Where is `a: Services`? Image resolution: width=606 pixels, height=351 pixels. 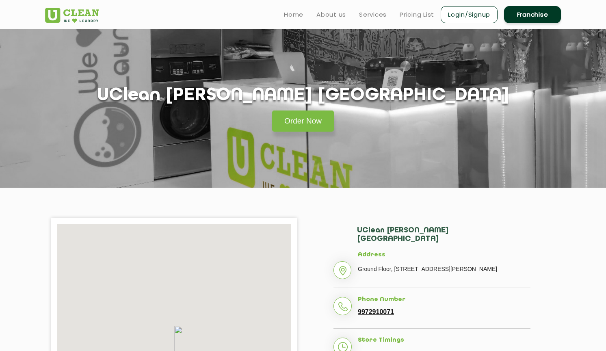
a: Services is located at coordinates (373, 15).